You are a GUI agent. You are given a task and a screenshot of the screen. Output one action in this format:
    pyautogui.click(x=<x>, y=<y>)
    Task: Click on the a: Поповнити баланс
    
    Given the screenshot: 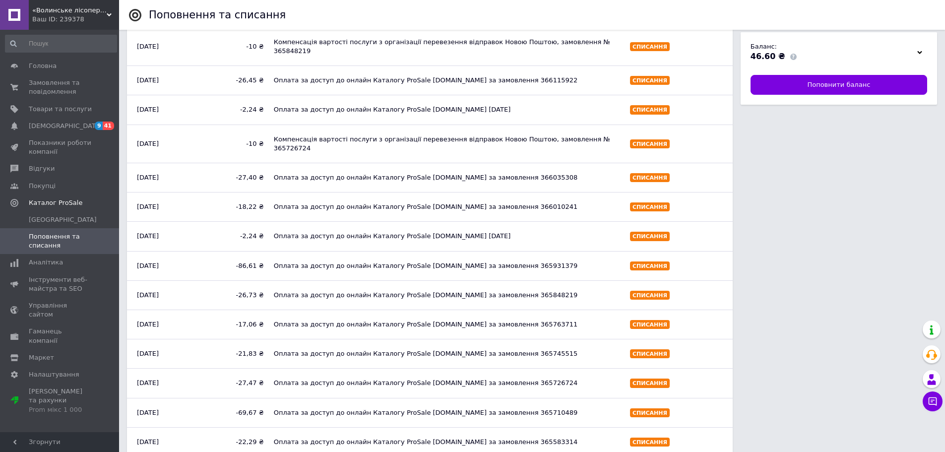 What is the action you would take?
    pyautogui.click(x=839, y=85)
    